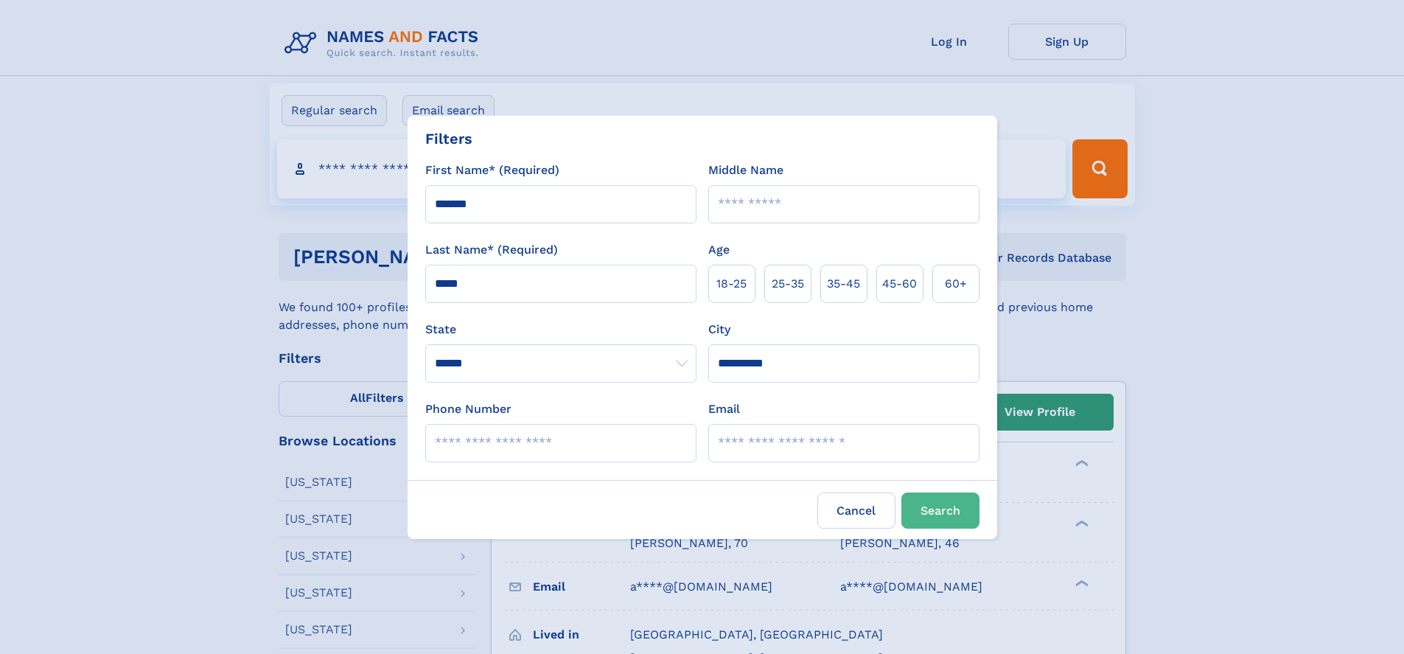  What do you see at coordinates (724, 409) in the screenshot?
I see `label: Email` at bounding box center [724, 409].